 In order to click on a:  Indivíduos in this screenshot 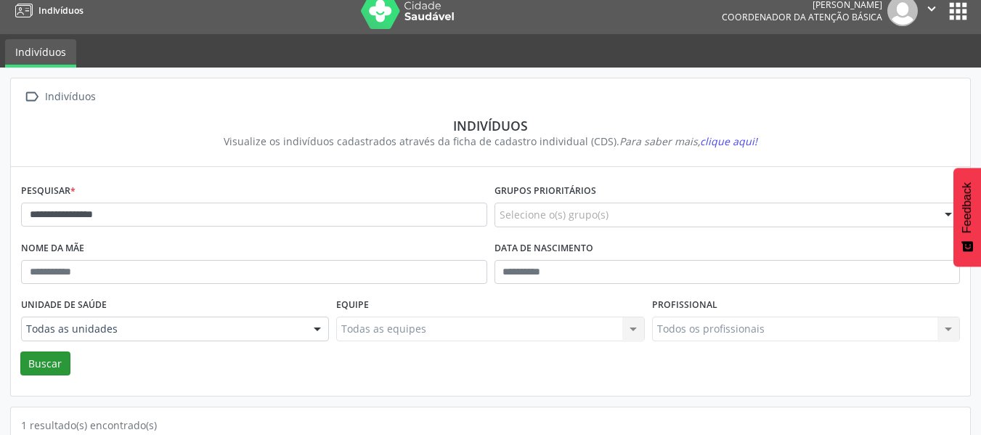, I will do `click(60, 97)`.